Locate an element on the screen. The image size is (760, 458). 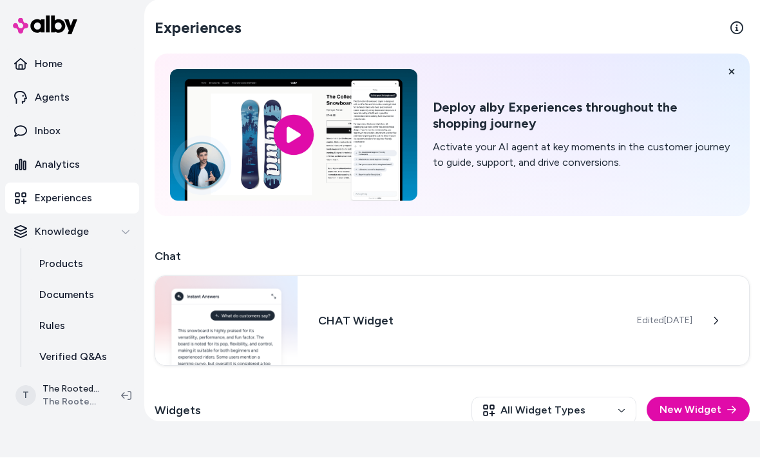
h2: Deploy alby Experiences throughout the shopping journey is located at coordinates (584, 116).